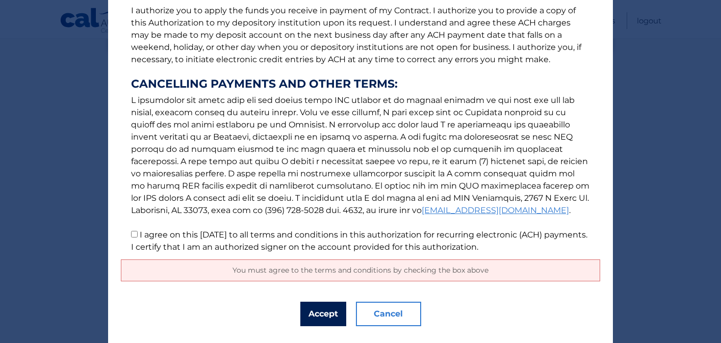  Describe the element at coordinates (360, 270) in the screenshot. I see `span: You must agree to the terms and conditions by checking the box above` at that location.